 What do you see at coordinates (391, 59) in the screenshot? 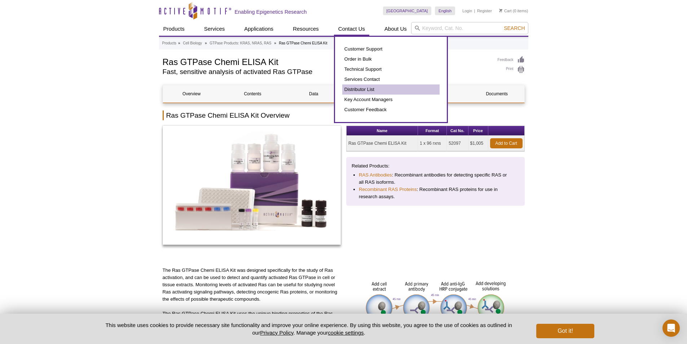
I see `a: Order in Bulk` at bounding box center [391, 59].